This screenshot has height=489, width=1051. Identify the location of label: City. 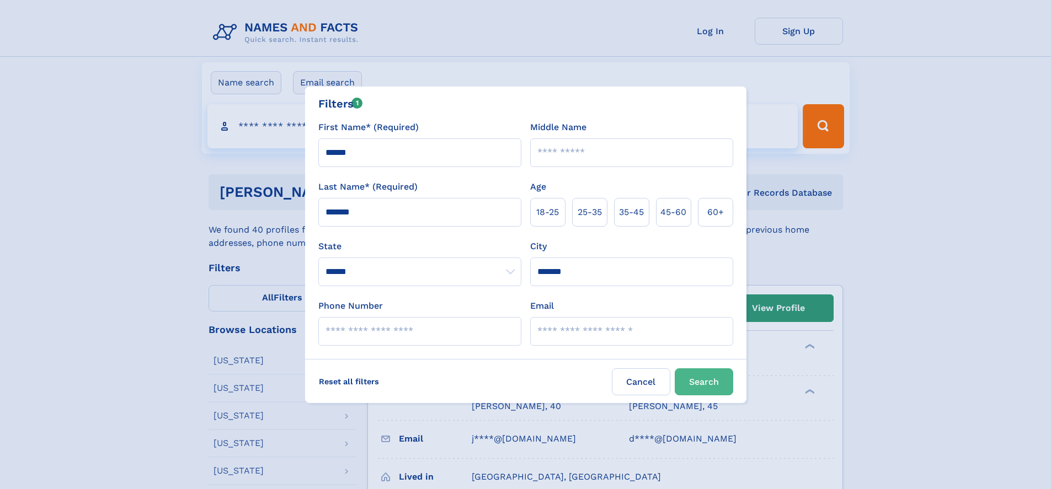
(538, 247).